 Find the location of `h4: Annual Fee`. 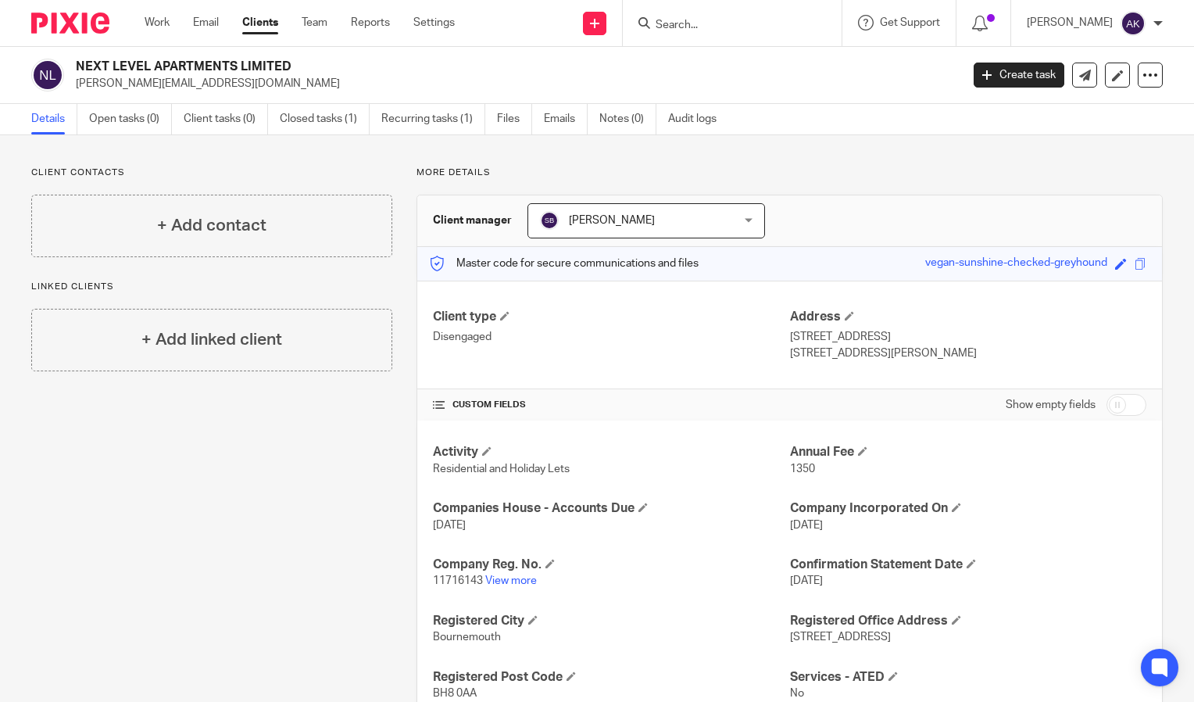

h4: Annual Fee is located at coordinates (968, 452).